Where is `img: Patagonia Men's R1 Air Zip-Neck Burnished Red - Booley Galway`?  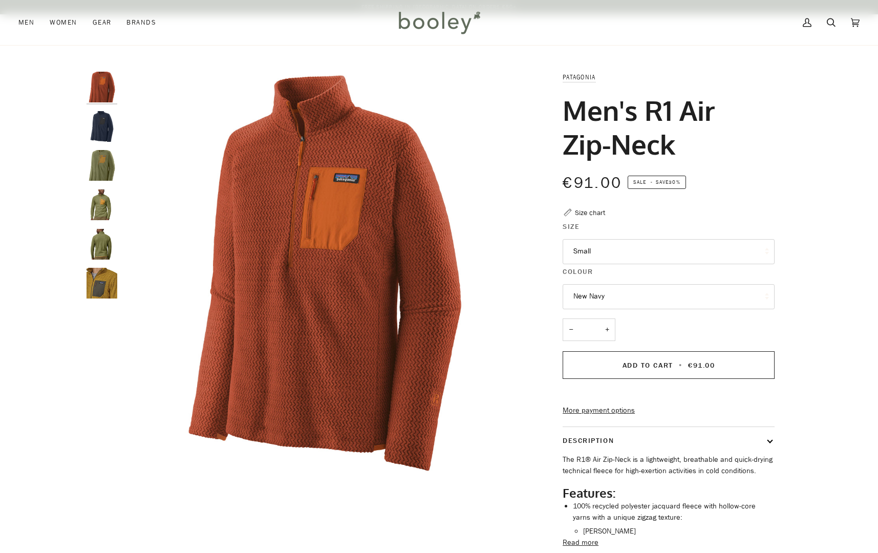
img: Patagonia Men's R1 Air Zip-Neck Burnished Red - Booley Galway is located at coordinates (102, 87).